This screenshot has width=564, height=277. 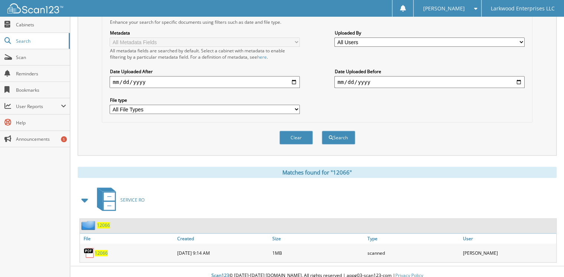 What do you see at coordinates (222, 238) in the screenshot?
I see `a: Created` at bounding box center [222, 238].